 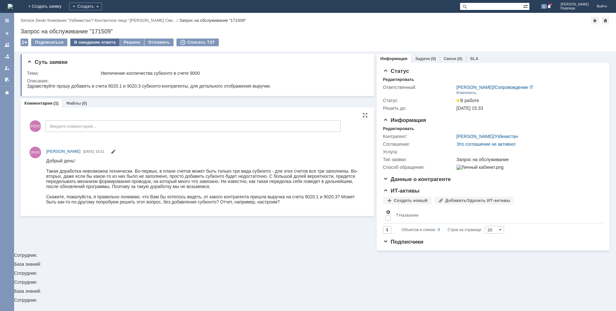 What do you see at coordinates (47, 62) in the screenshot?
I see `span: Суть заявки` at bounding box center [47, 62].